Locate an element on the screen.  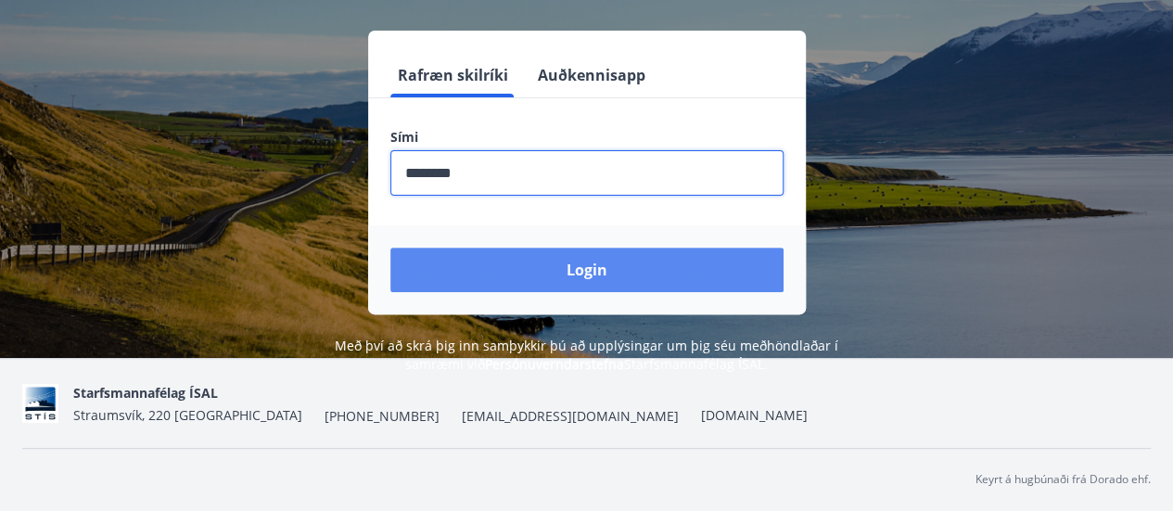
label: Sími is located at coordinates (587, 137).